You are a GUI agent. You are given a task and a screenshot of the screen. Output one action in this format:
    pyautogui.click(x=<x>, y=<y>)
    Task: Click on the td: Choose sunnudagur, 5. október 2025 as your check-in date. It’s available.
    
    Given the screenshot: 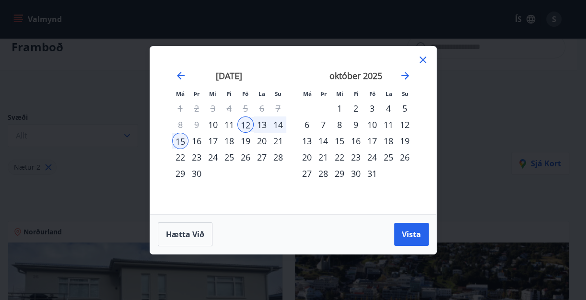 What is the action you would take?
    pyautogui.click(x=405, y=108)
    